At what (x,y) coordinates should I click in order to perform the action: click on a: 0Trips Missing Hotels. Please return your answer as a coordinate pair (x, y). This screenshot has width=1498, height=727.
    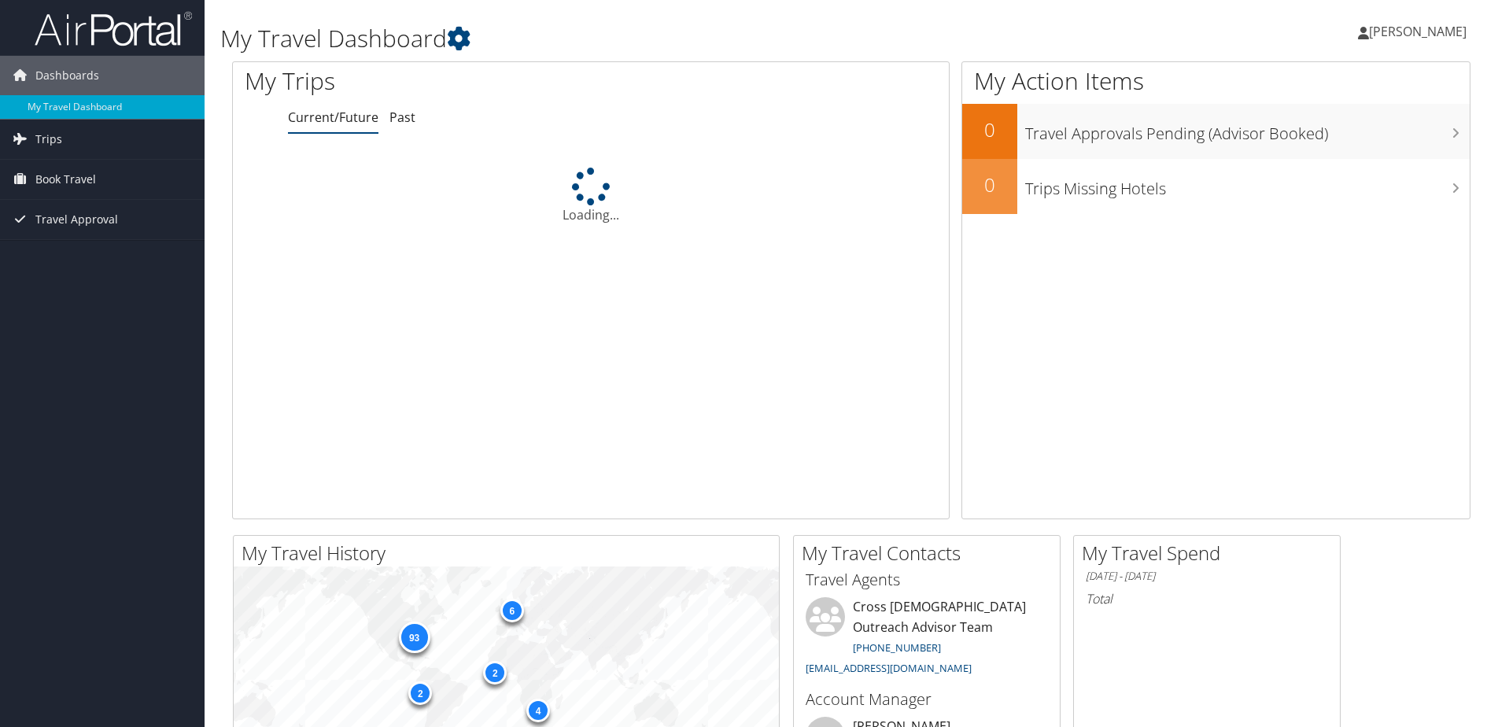
    Looking at the image, I should click on (1216, 187).